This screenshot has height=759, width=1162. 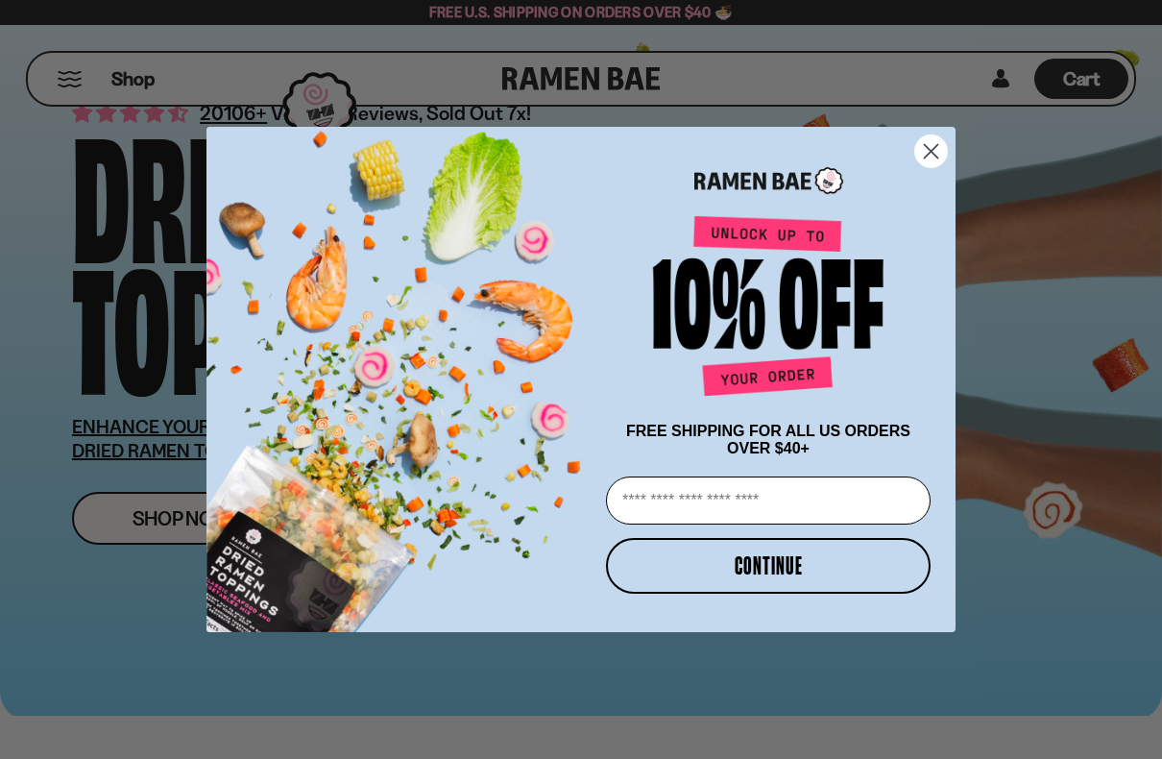 I want to click on span: FREE SHIPPING FOR ALL US ORDERS OVER $40+, so click(x=768, y=439).